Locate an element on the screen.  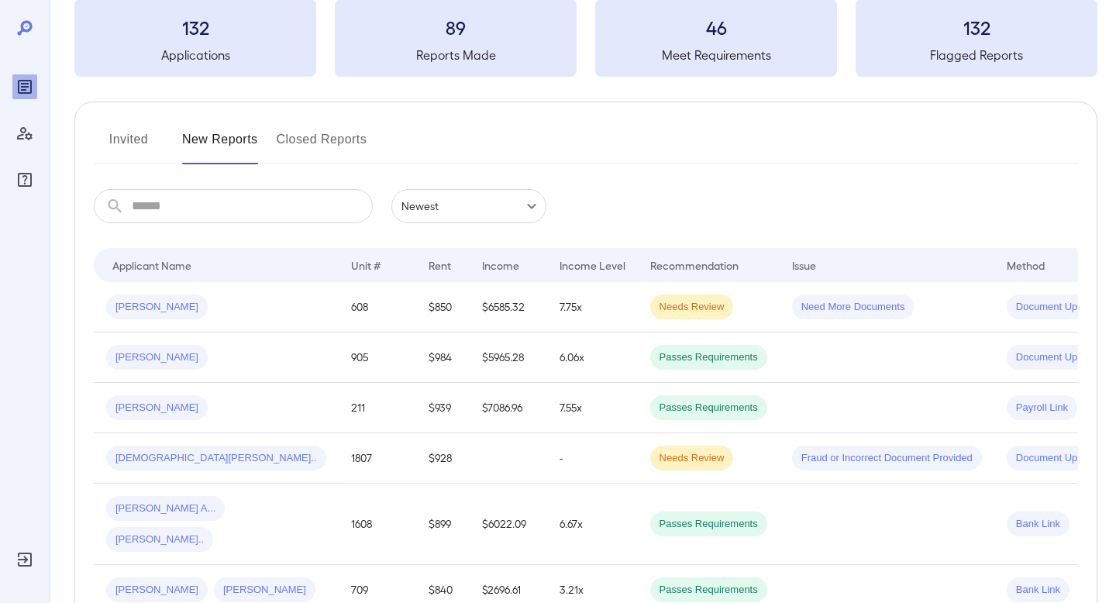
button: Invited is located at coordinates (129, 146).